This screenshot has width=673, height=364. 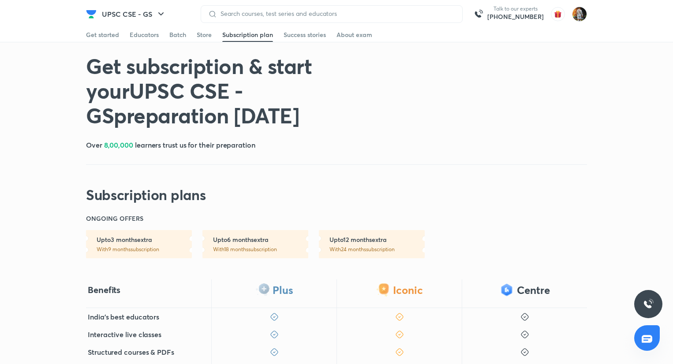 I want to click on img: avatar, so click(x=558, y=14).